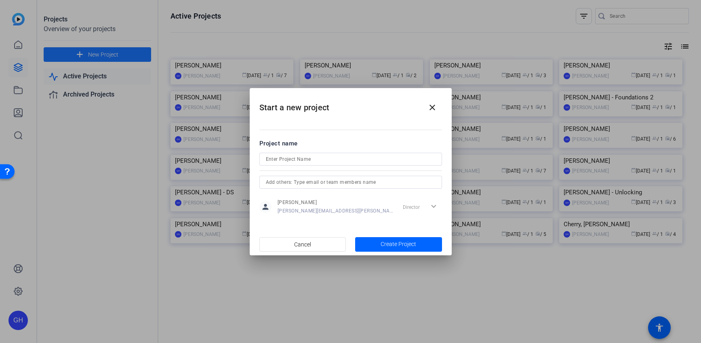 Image resolution: width=701 pixels, height=343 pixels. Describe the element at coordinates (350, 104) in the screenshot. I see `h2: Start a new project` at that location.